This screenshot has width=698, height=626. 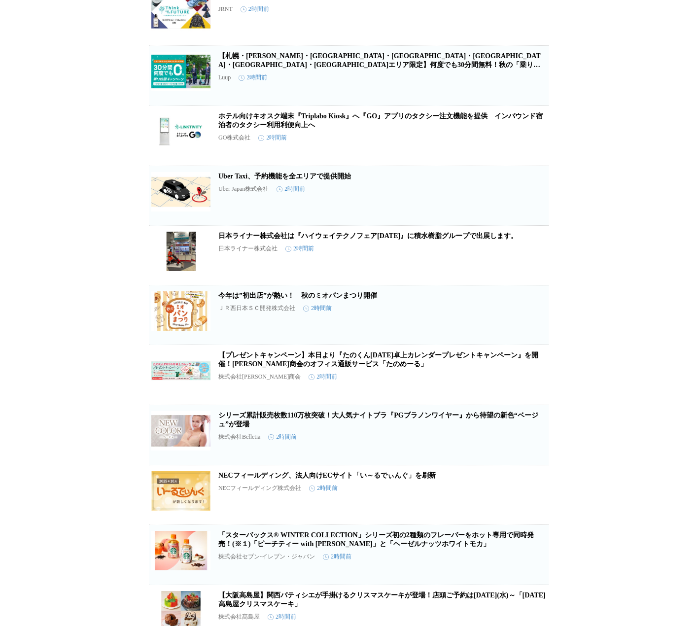 I want to click on img: 今年は”初出店”が熱い！ 秋のミオパンまつり開催, so click(x=181, y=311).